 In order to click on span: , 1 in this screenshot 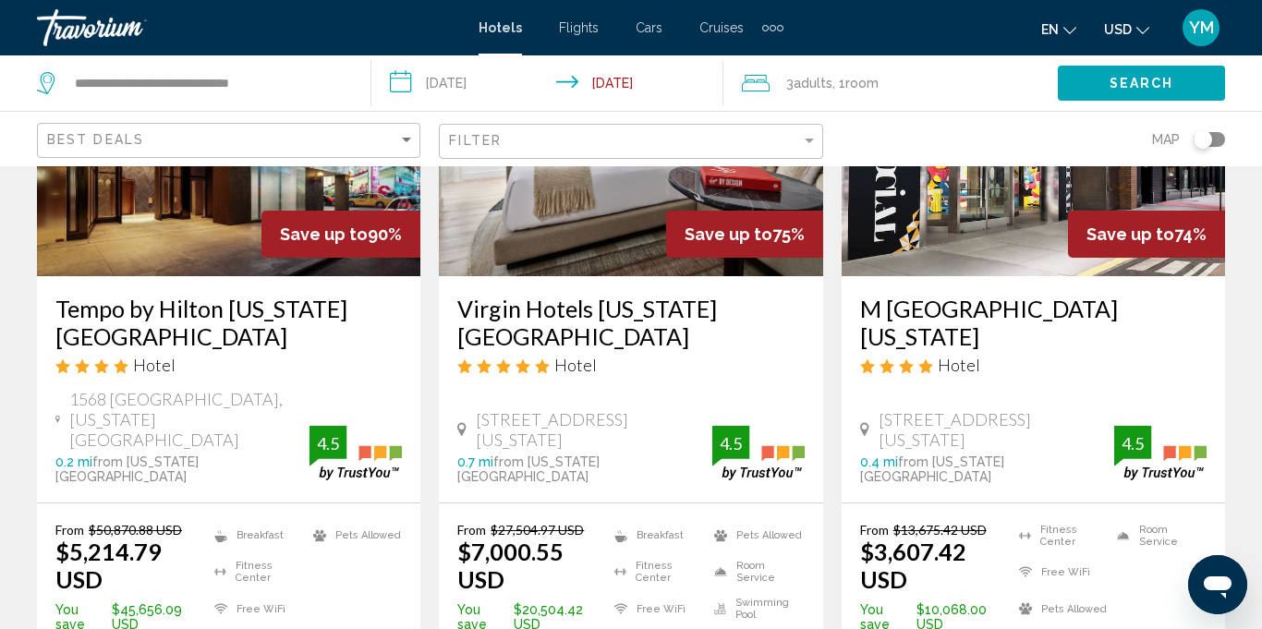, I will do `click(856, 83)`.